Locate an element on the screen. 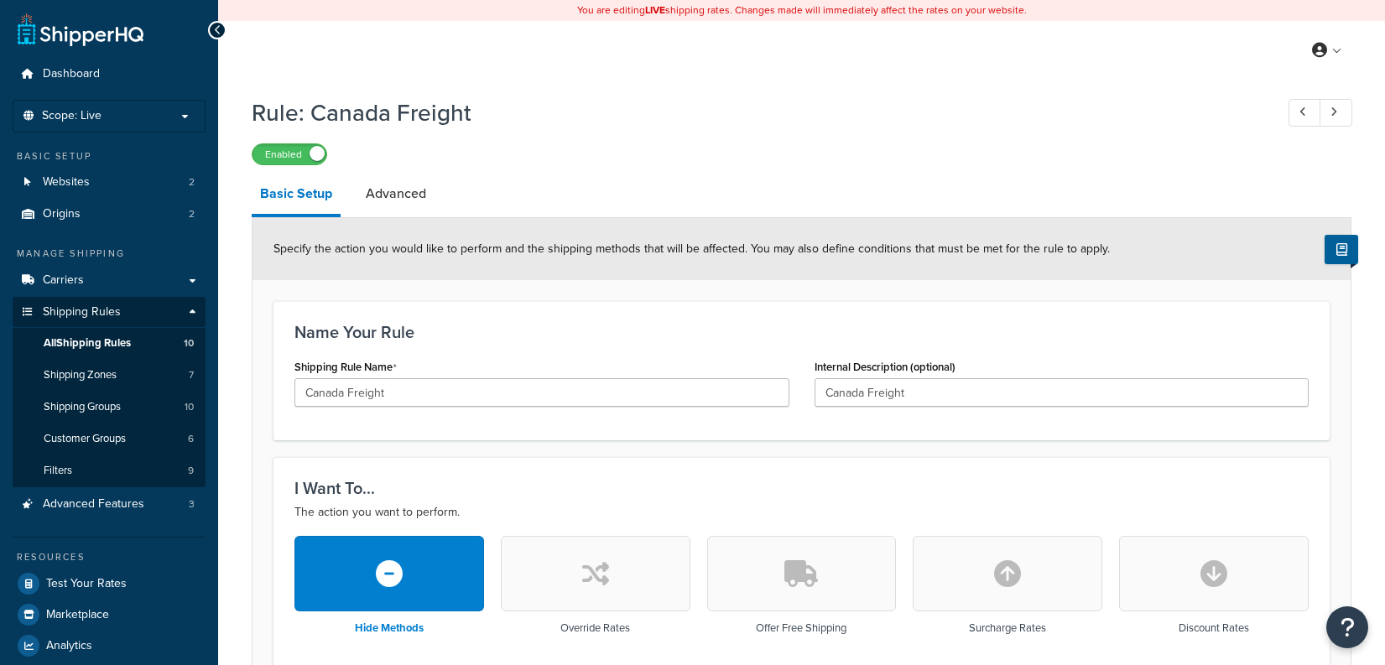 This screenshot has height=665, width=1385. a: Shipping Zones7 is located at coordinates (109, 375).